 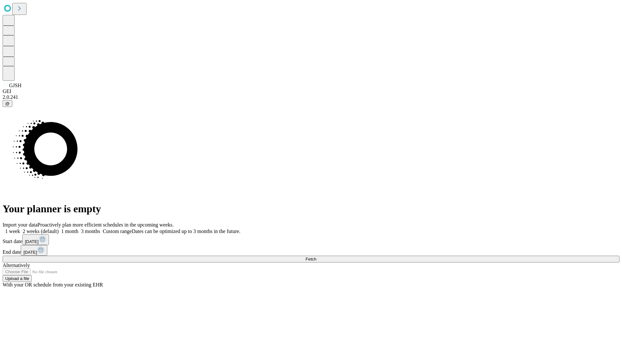 I want to click on span: Import your data, so click(x=20, y=224).